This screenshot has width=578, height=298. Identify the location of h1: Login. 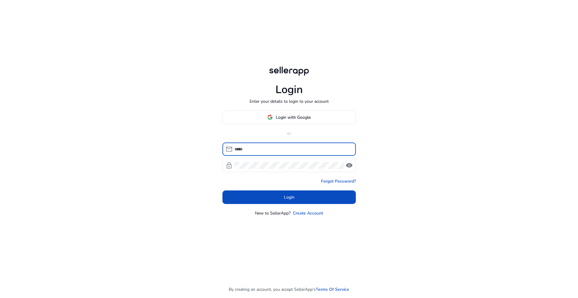
(289, 89).